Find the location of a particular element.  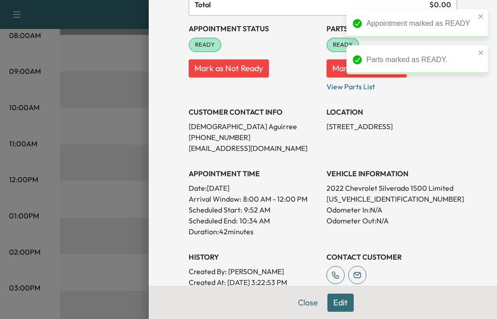

p: 9:52 AM is located at coordinates (257, 210).